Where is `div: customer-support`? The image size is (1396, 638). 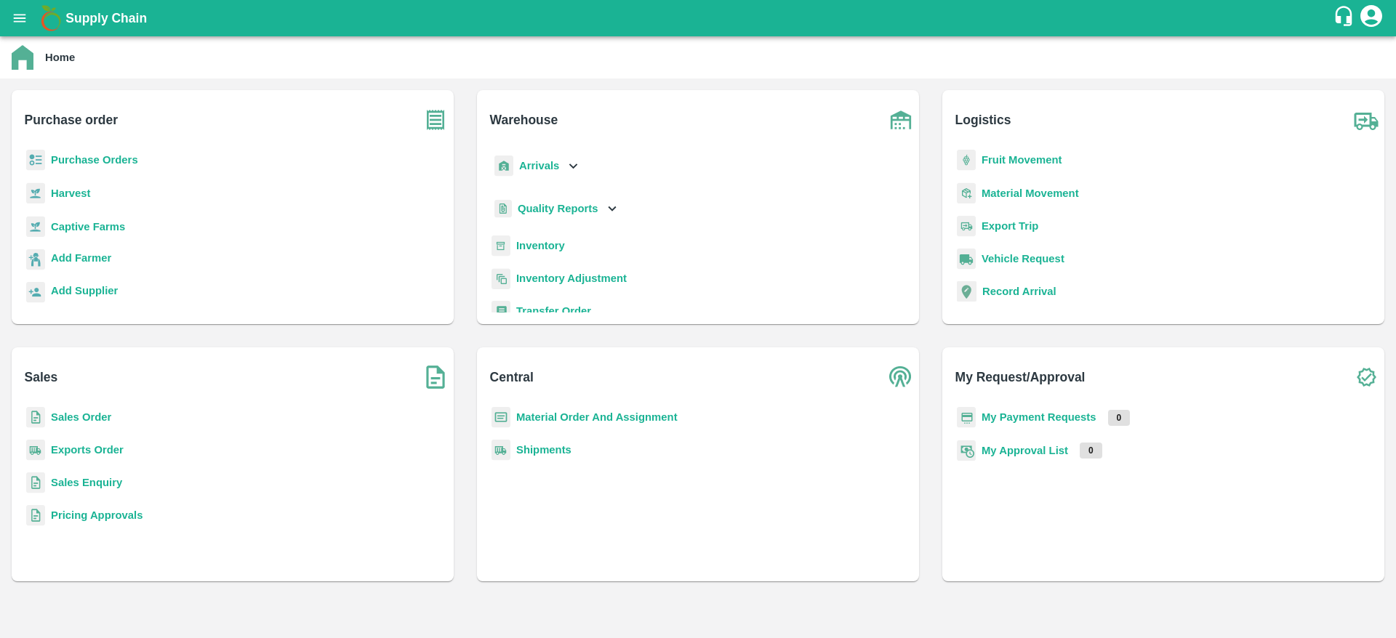 div: customer-support is located at coordinates (1345, 18).